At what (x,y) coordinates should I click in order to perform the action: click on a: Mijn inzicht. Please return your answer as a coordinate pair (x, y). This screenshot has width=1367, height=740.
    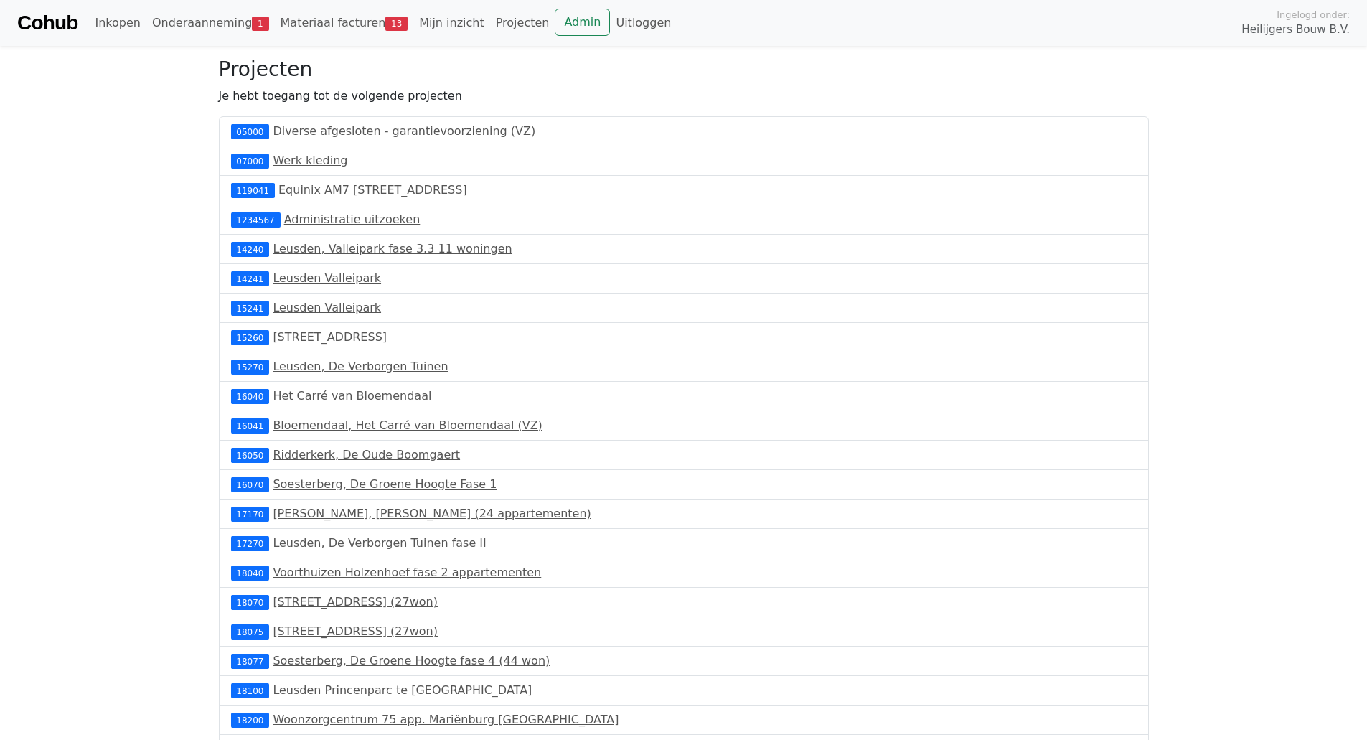
    Looking at the image, I should click on (451, 23).